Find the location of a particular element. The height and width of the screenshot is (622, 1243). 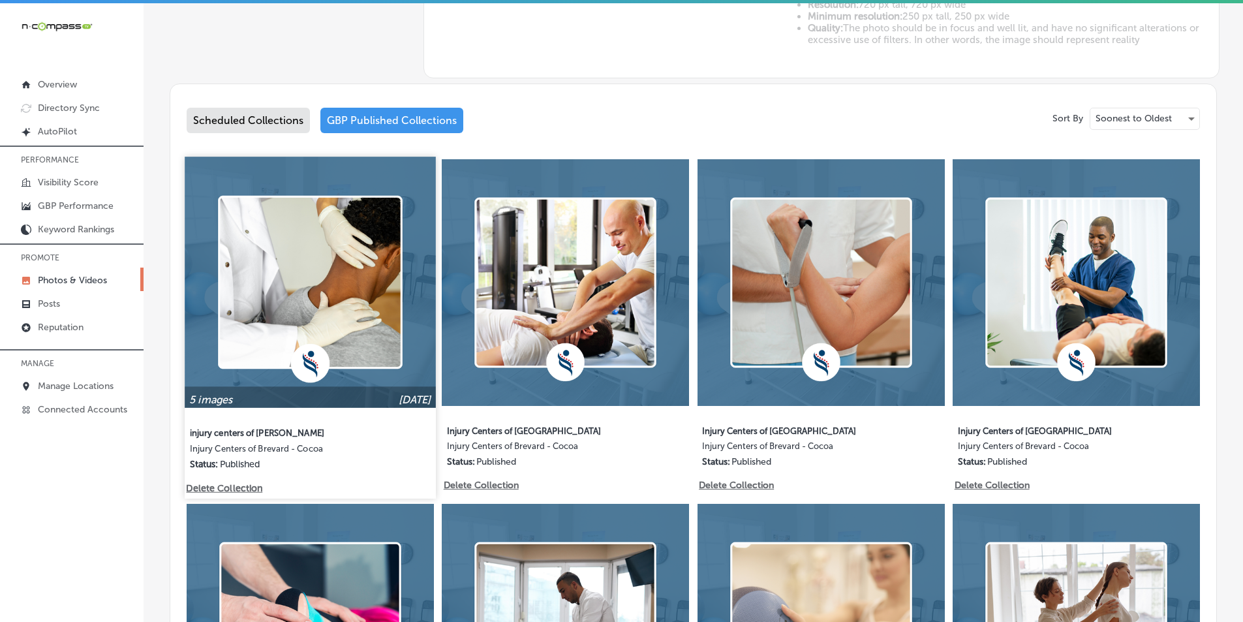

p: Reputation is located at coordinates (61, 327).